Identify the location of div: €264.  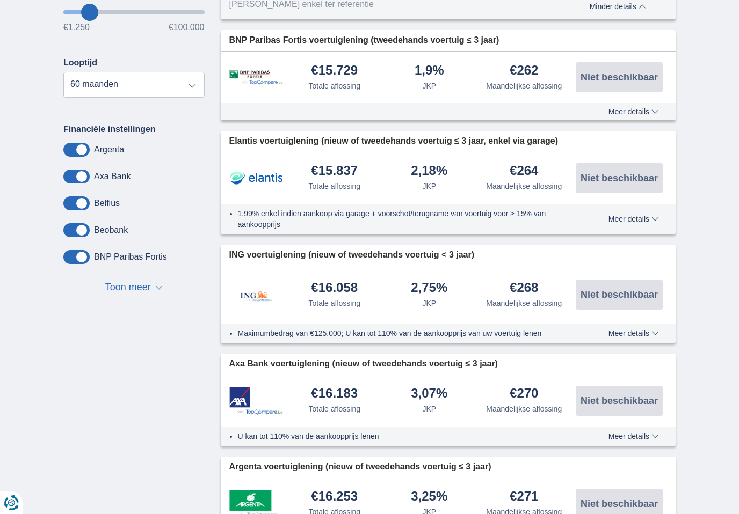
(523, 171).